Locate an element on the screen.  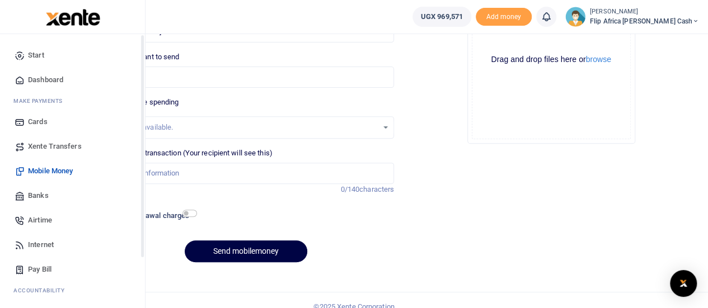
span: Mobile Money is located at coordinates (50, 171).